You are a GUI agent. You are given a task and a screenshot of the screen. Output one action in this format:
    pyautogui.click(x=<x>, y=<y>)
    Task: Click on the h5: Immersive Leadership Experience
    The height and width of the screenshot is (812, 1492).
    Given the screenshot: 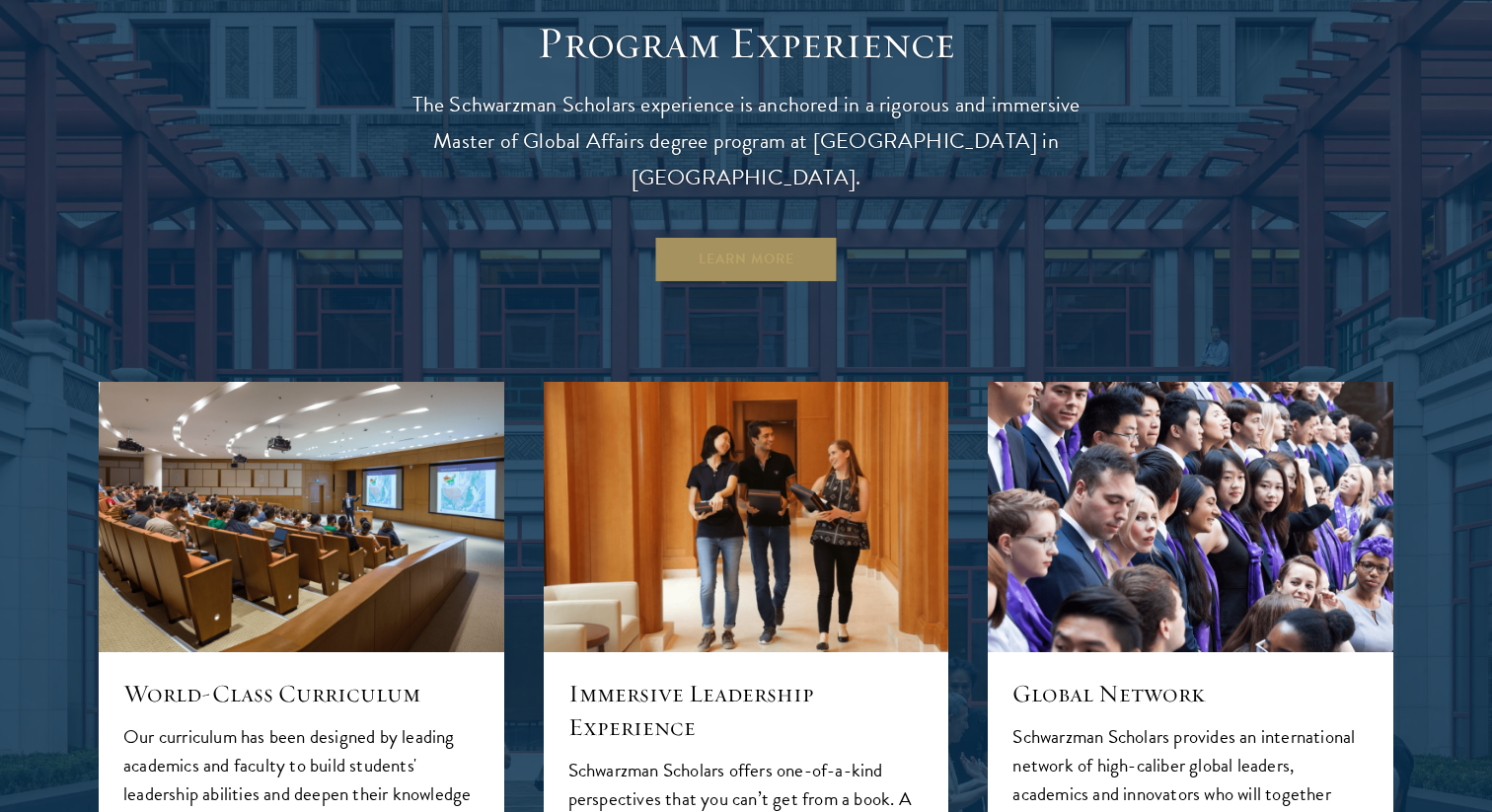 What is the action you would take?
    pyautogui.click(x=746, y=710)
    